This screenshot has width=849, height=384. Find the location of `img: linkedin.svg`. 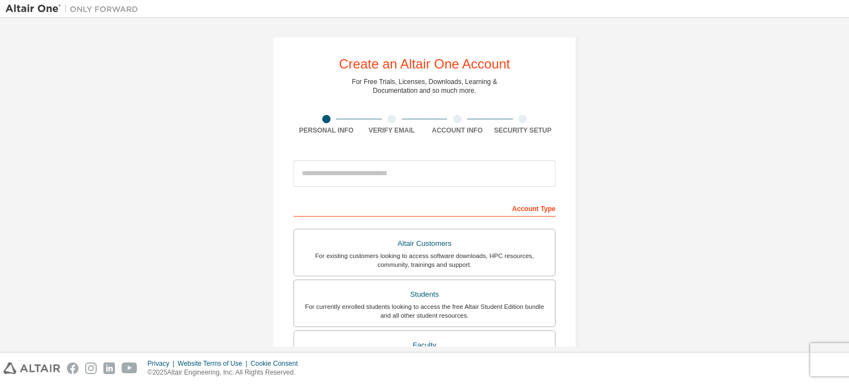

img: linkedin.svg is located at coordinates (109, 368).